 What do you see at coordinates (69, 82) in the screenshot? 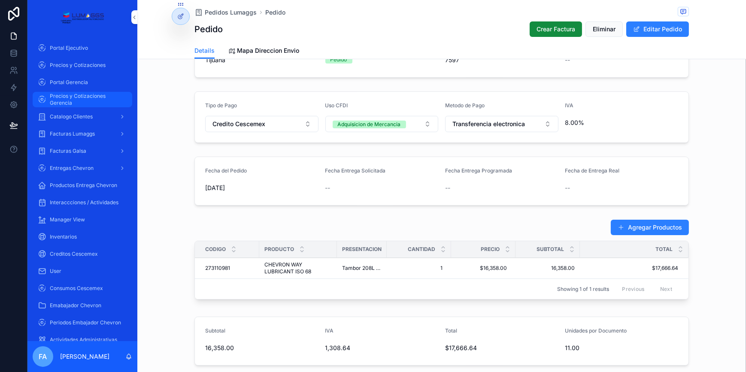
I see `span: Portal Gerencia` at bounding box center [69, 82].